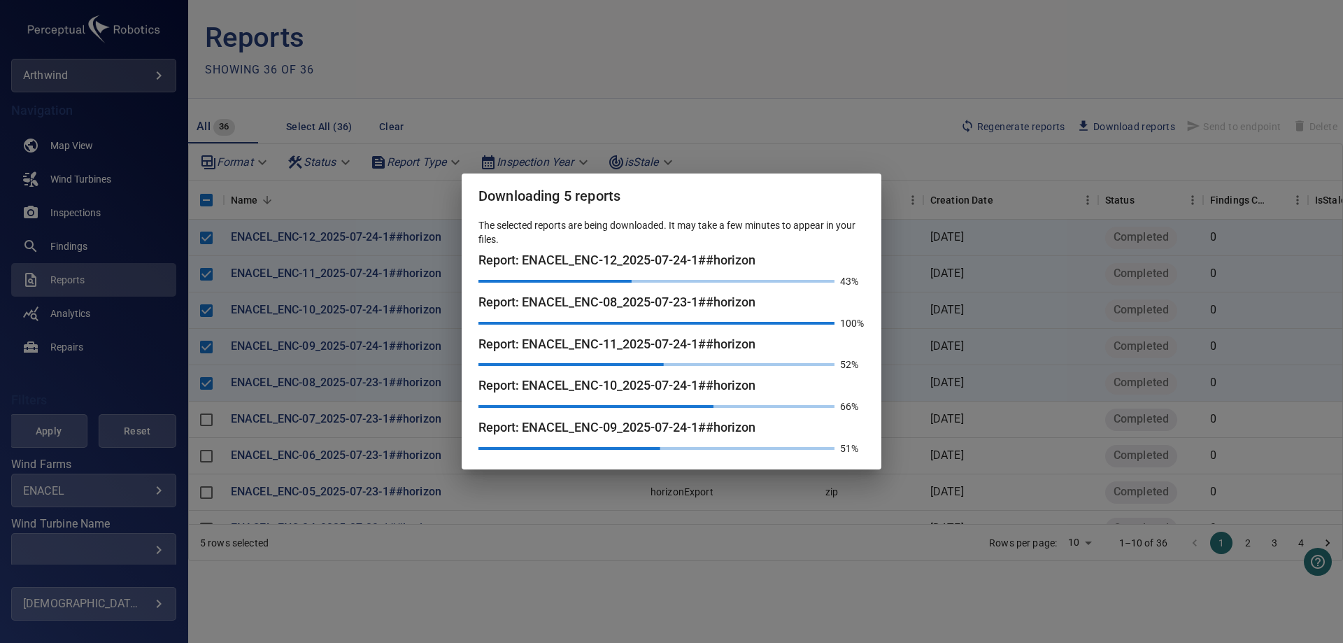  What do you see at coordinates (672, 232) in the screenshot?
I see `p: The selected reports are being downloaded. It may take a few minutes to appear in your files.` at bounding box center [672, 232].